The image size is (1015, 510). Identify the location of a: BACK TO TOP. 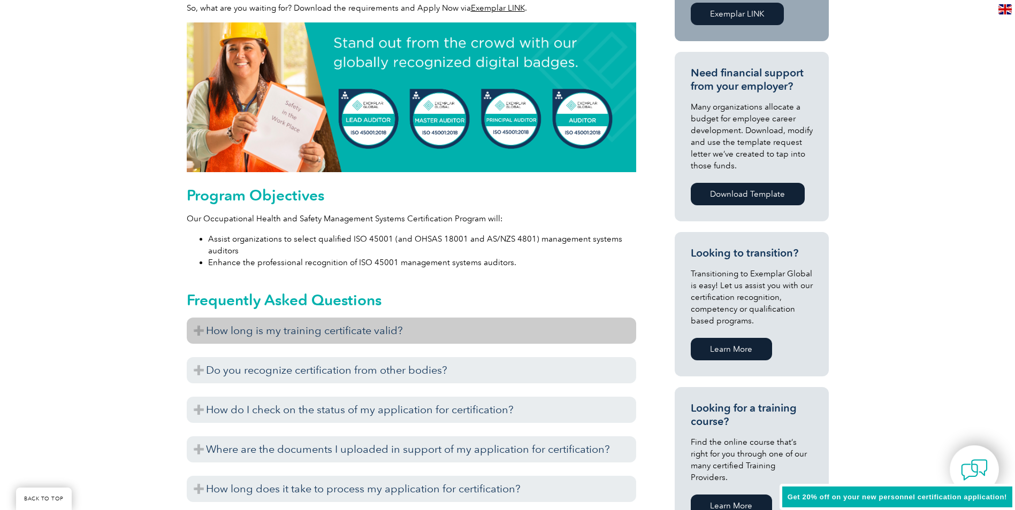
(44, 499).